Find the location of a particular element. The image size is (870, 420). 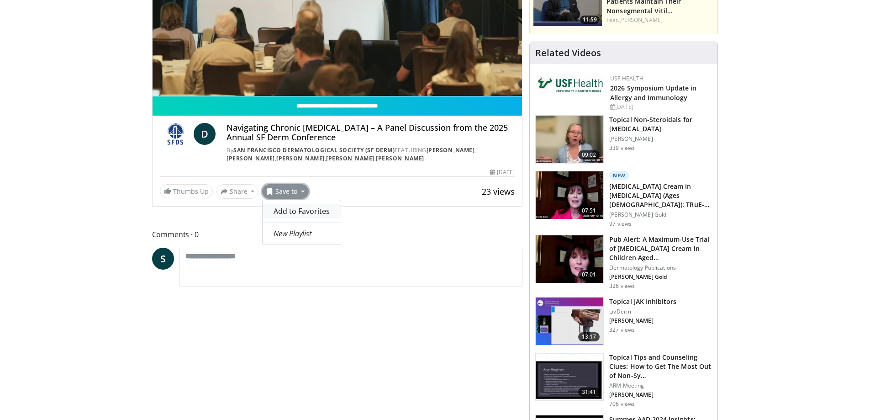

span: Comments 0 is located at coordinates (337, 234).